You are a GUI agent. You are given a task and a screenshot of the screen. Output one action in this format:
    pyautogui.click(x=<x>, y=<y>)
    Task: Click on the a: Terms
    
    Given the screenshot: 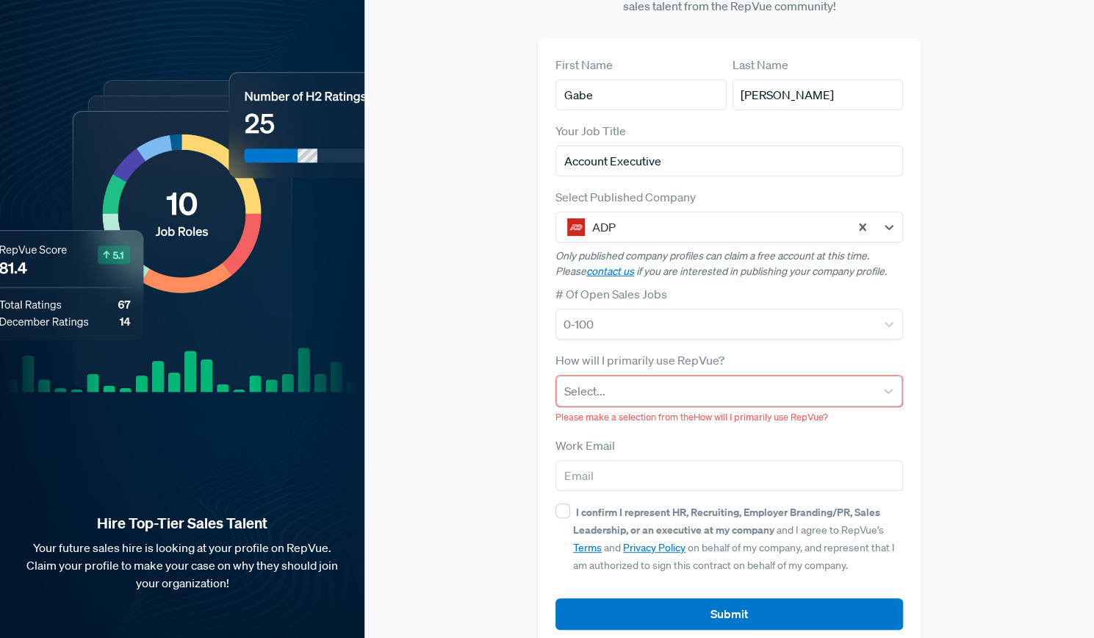 What is the action you would take?
    pyautogui.click(x=587, y=547)
    